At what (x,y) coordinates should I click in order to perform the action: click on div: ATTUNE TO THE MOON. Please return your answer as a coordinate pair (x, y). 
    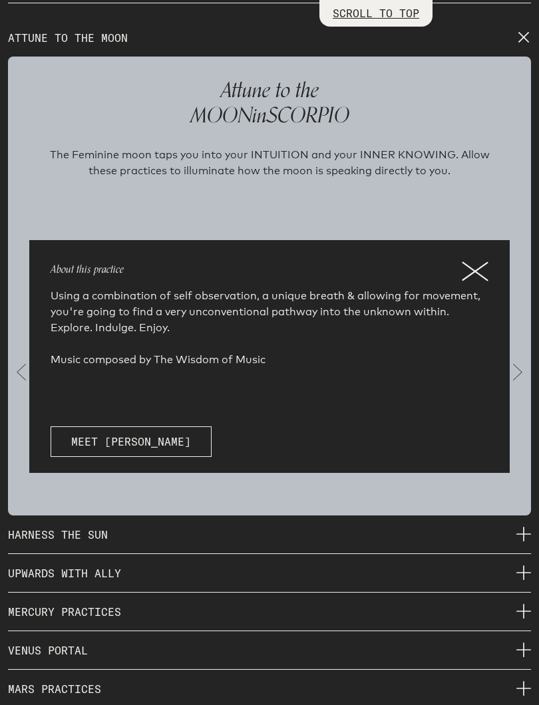
    Looking at the image, I should click on (270, 38).